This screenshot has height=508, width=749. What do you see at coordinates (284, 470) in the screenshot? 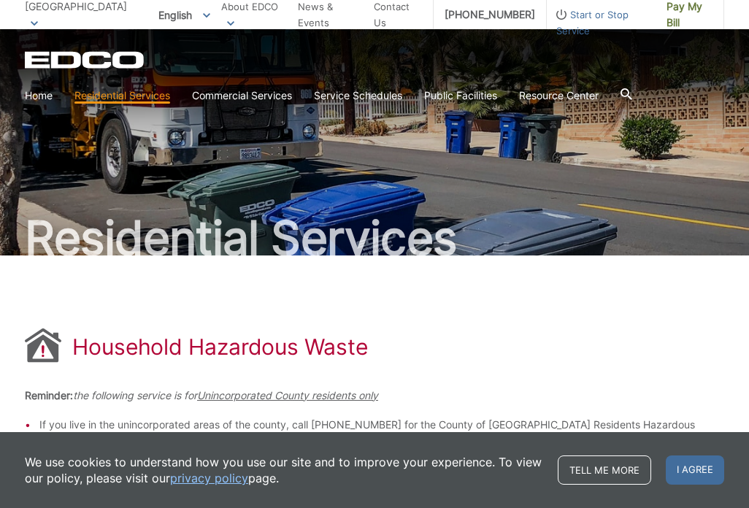
I see `p: We use cookies to understand how you use our site and to improve your experience. To view our pol...` at bounding box center [284, 470].